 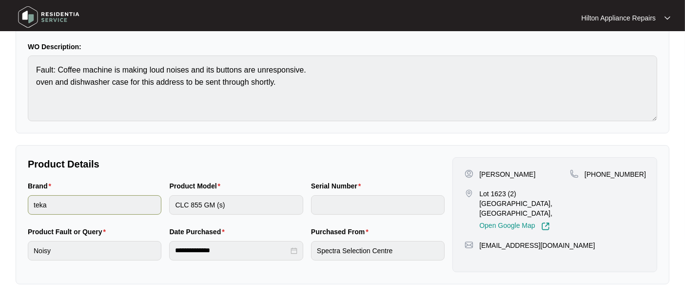 What do you see at coordinates (95, 205) in the screenshot?
I see `input: Brand` at bounding box center [95, 205].